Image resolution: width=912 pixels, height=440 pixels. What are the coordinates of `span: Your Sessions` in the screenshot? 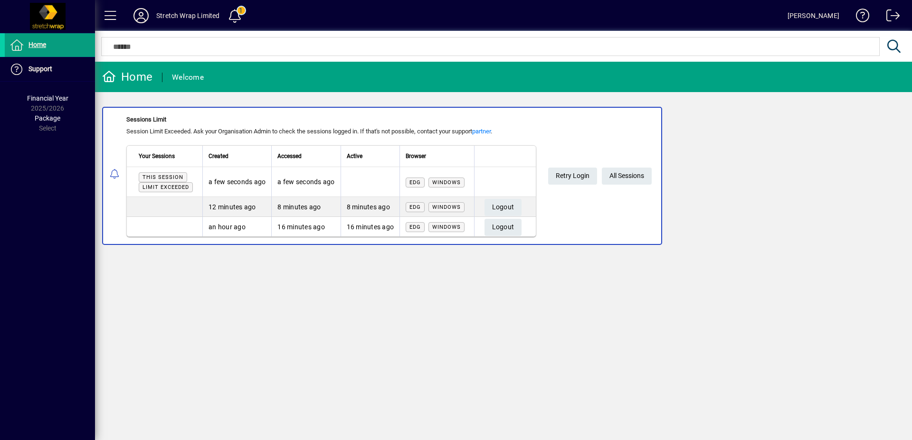 It's located at (157, 156).